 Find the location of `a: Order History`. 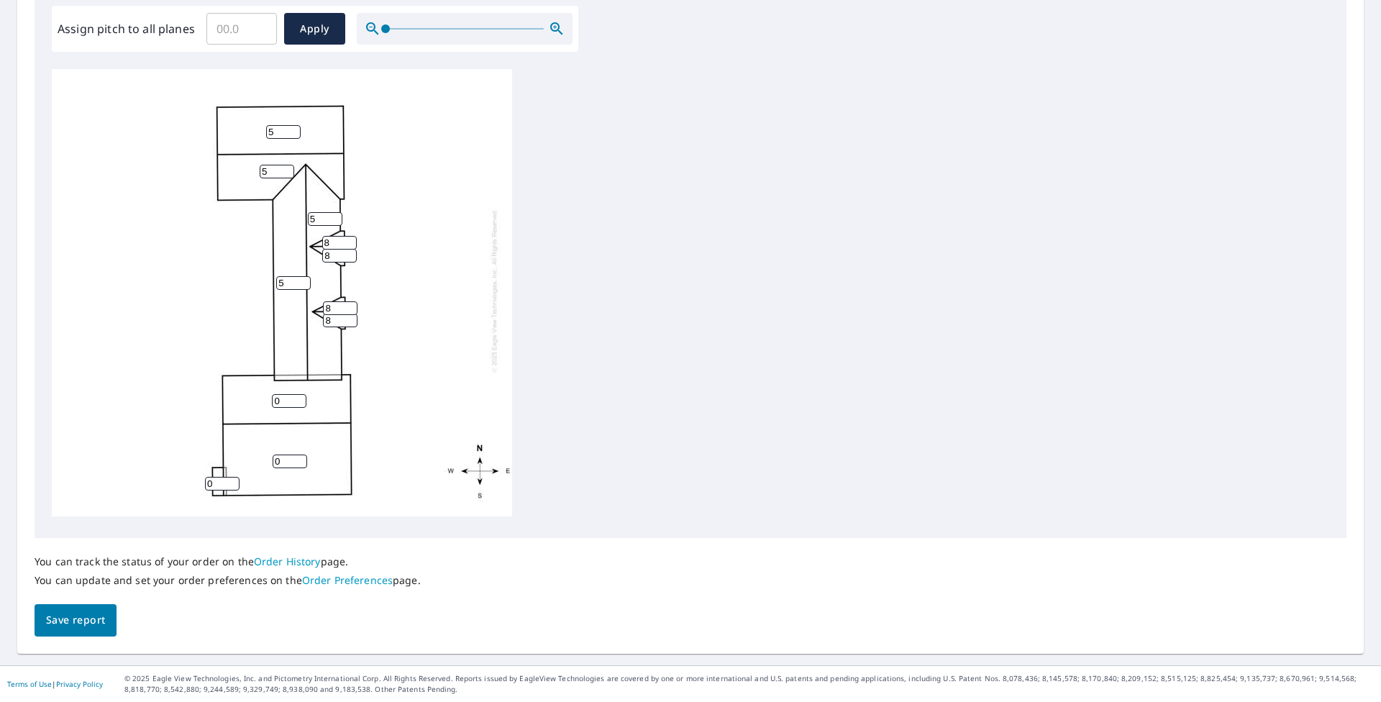

a: Order History is located at coordinates (287, 561).